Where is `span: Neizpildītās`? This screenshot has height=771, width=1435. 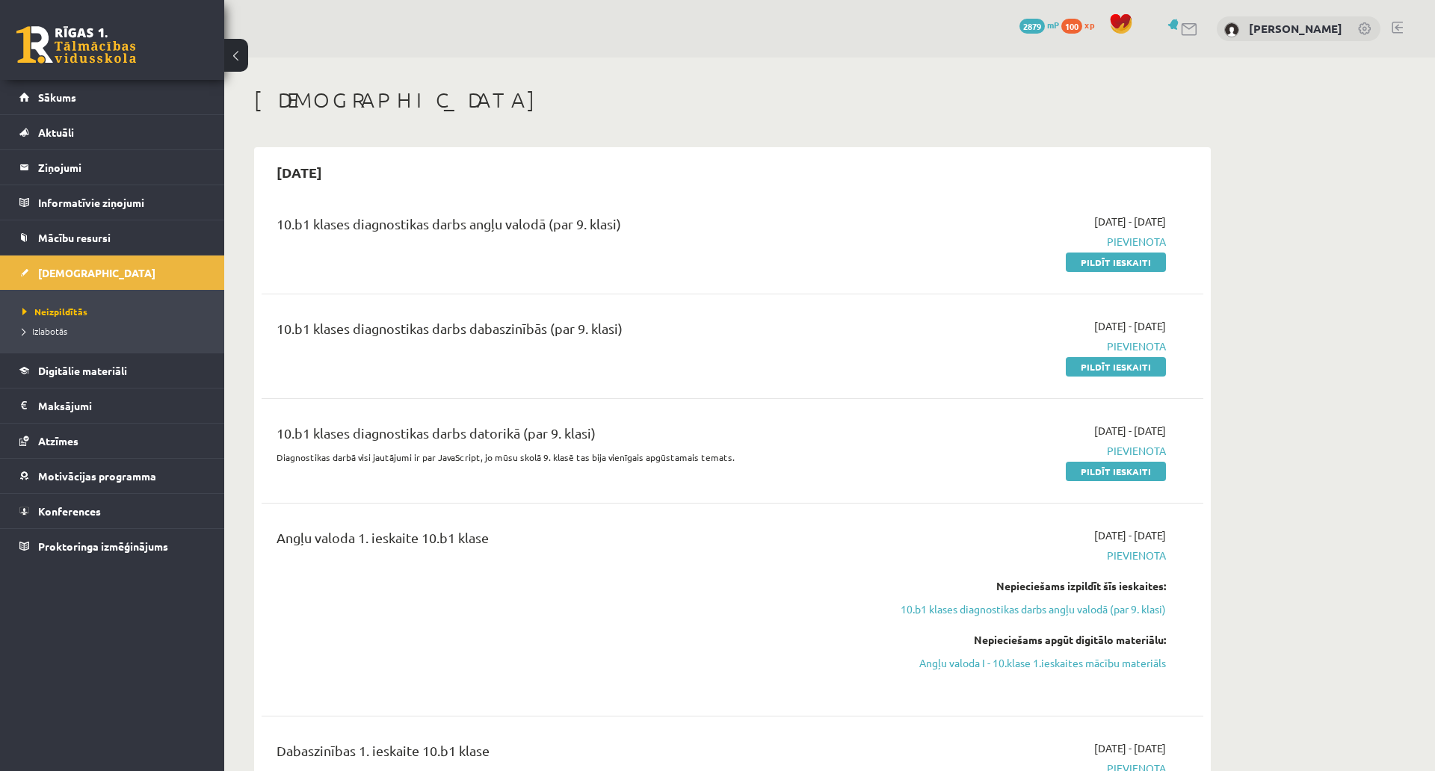
span: Neizpildītās is located at coordinates (55, 312).